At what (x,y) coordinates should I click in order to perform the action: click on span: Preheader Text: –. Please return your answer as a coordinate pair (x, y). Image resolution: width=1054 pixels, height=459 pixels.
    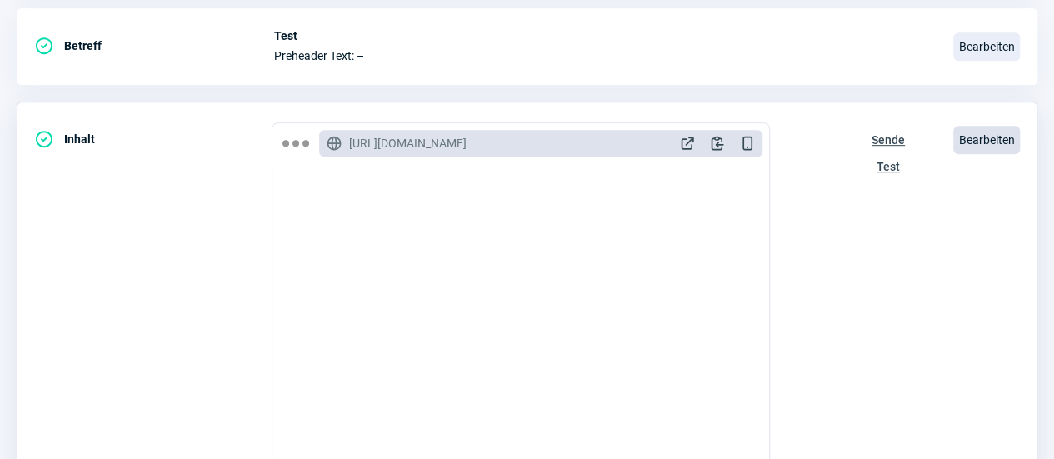
    Looking at the image, I should click on (603, 56).